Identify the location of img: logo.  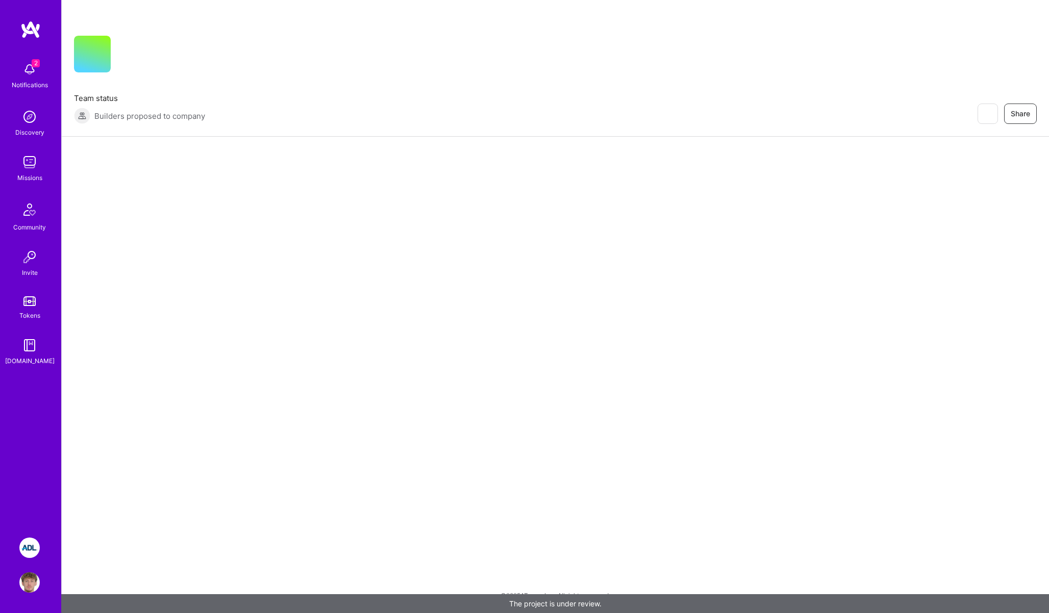
(31, 30).